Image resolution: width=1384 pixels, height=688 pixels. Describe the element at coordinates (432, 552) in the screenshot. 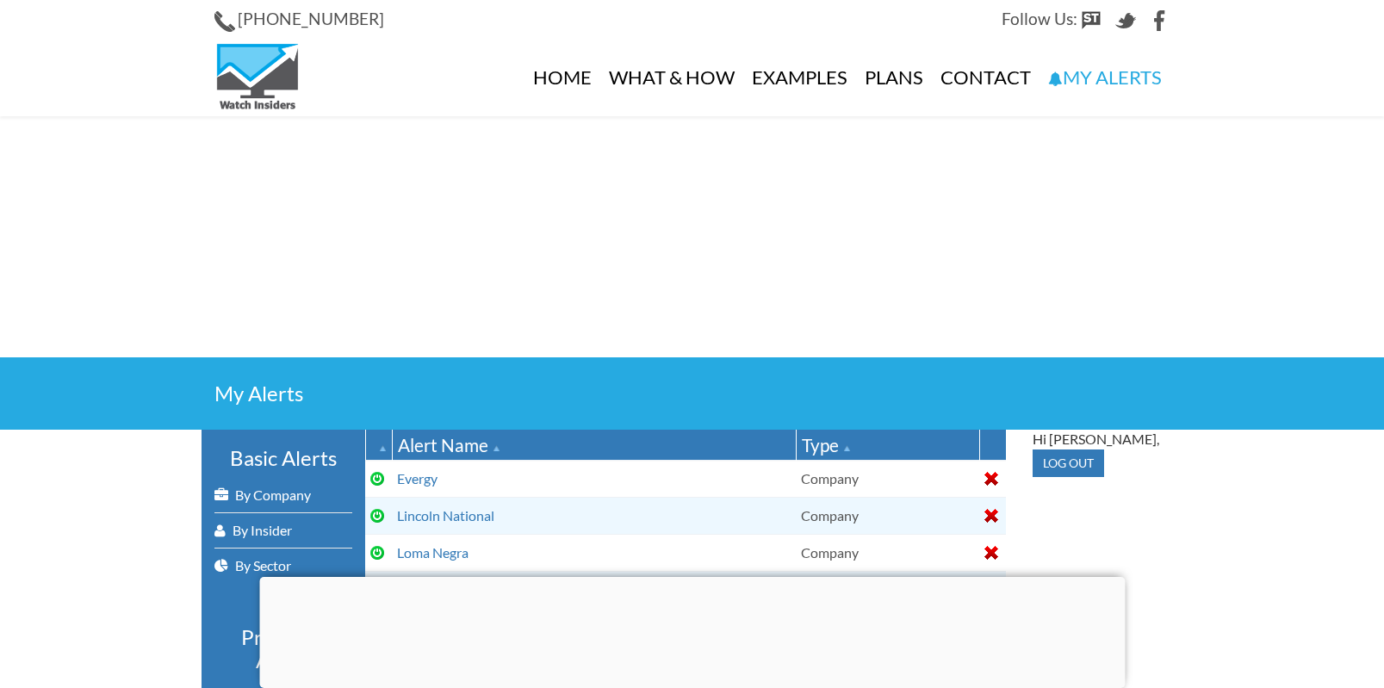

I see `a: Loma Negra` at that location.